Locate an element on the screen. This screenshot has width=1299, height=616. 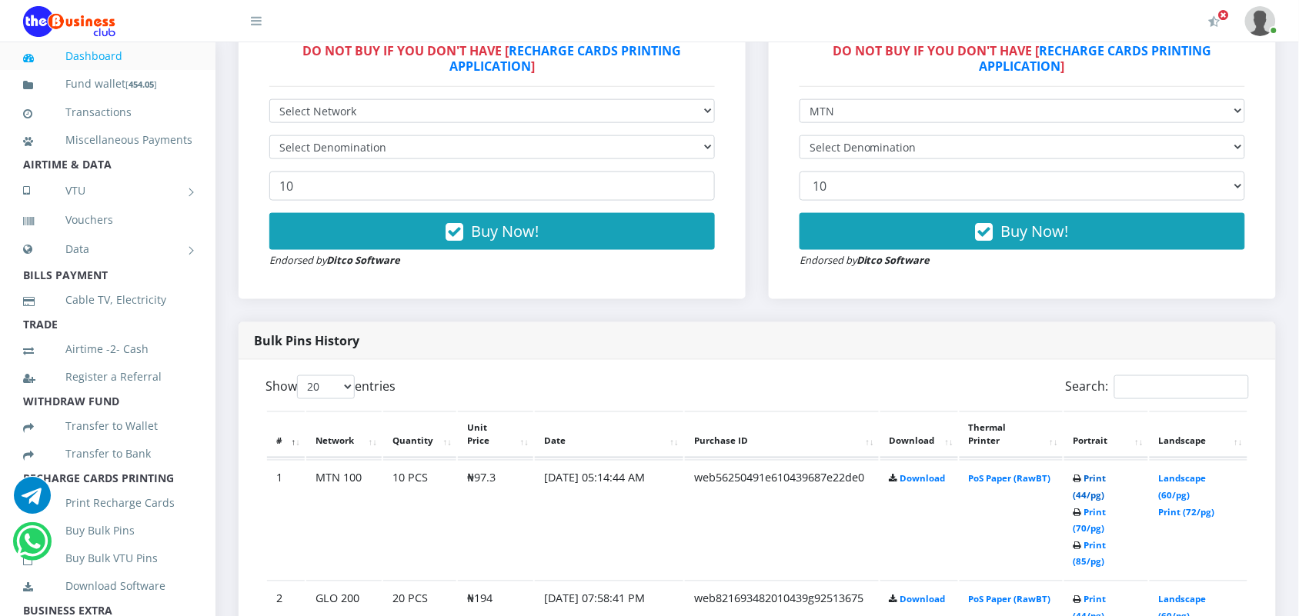
a: Download Software is located at coordinates (108, 586).